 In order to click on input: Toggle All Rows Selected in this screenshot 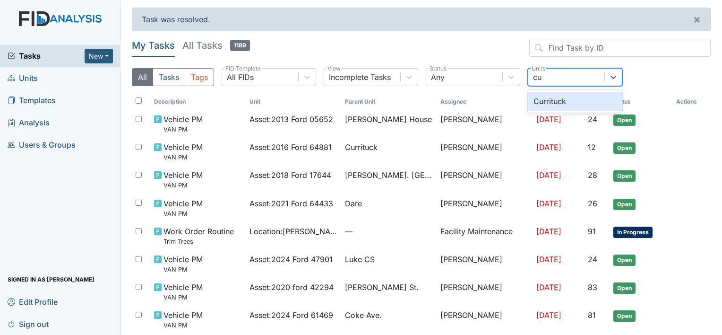, I will do `click(138, 100)`.